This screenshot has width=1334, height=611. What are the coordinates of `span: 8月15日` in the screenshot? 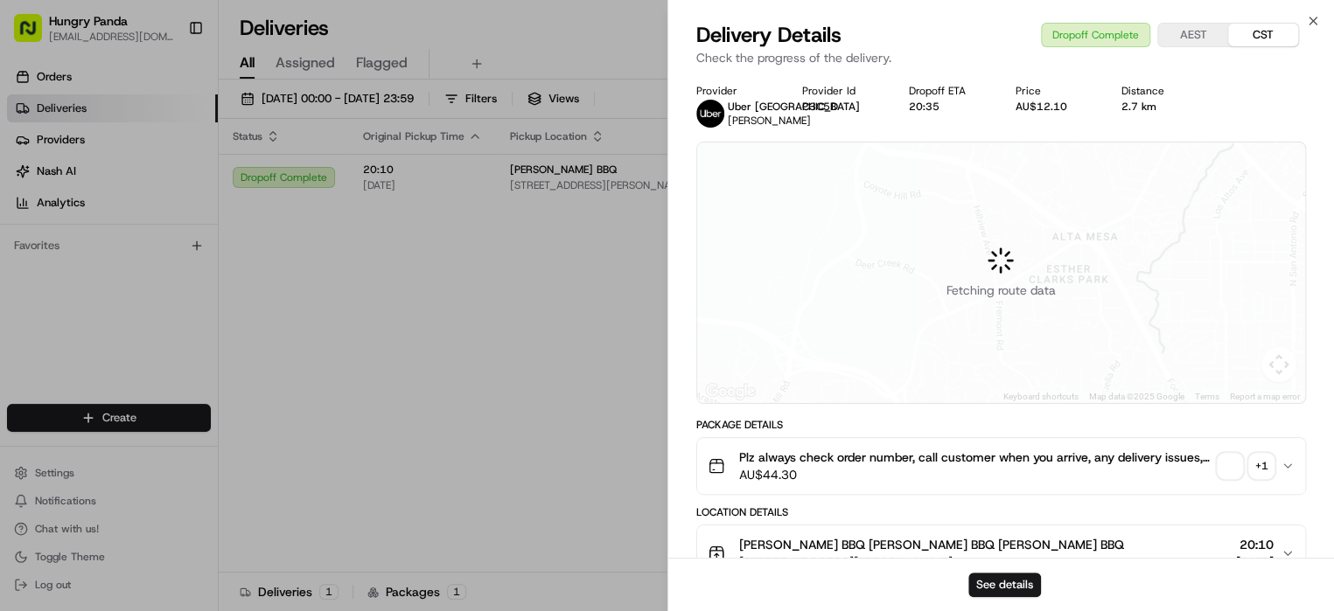 It's located at (87, 277).